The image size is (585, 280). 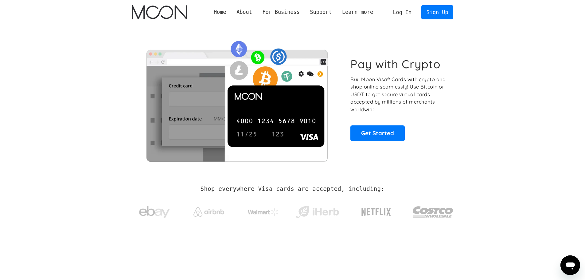 What do you see at coordinates (281, 12) in the screenshot?
I see `div: For Business` at bounding box center [281, 12].